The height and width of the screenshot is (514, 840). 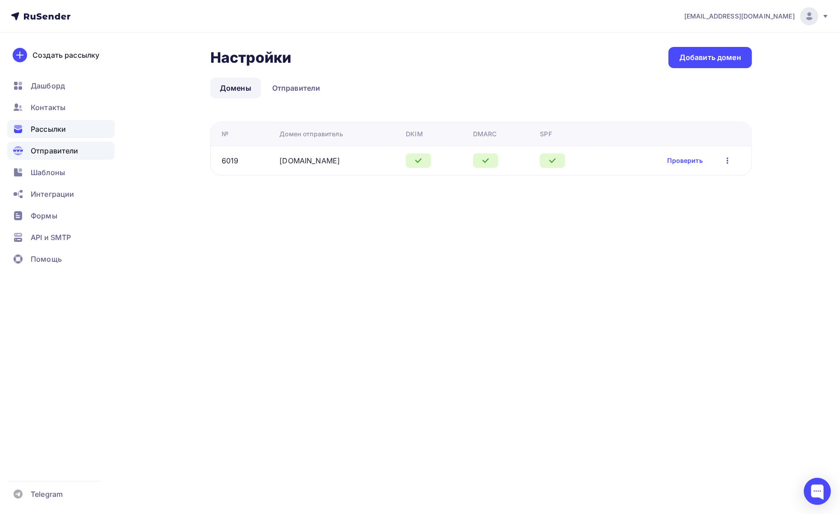 What do you see at coordinates (250, 58) in the screenshot?
I see `h2: Настройки` at bounding box center [250, 58].